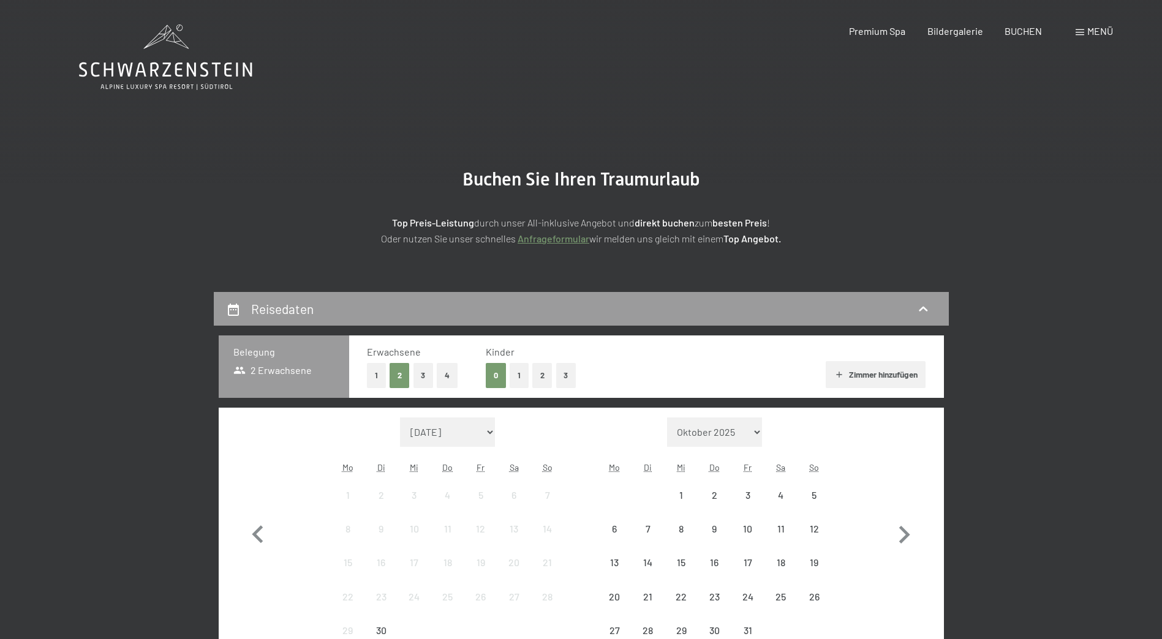 This screenshot has height=639, width=1162. I want to click on button: 0, so click(495, 375).